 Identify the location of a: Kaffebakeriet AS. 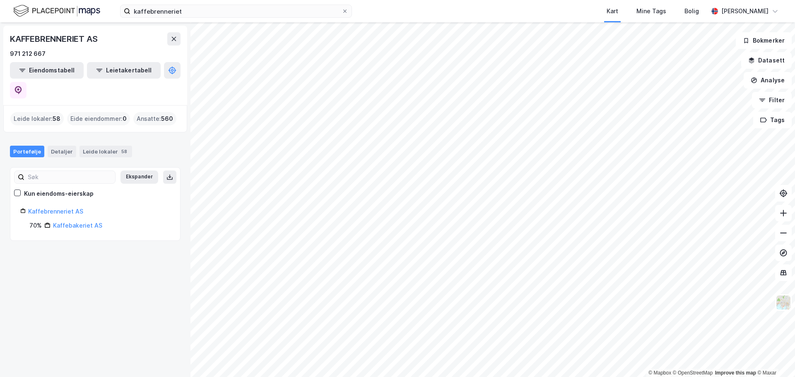
(77, 225).